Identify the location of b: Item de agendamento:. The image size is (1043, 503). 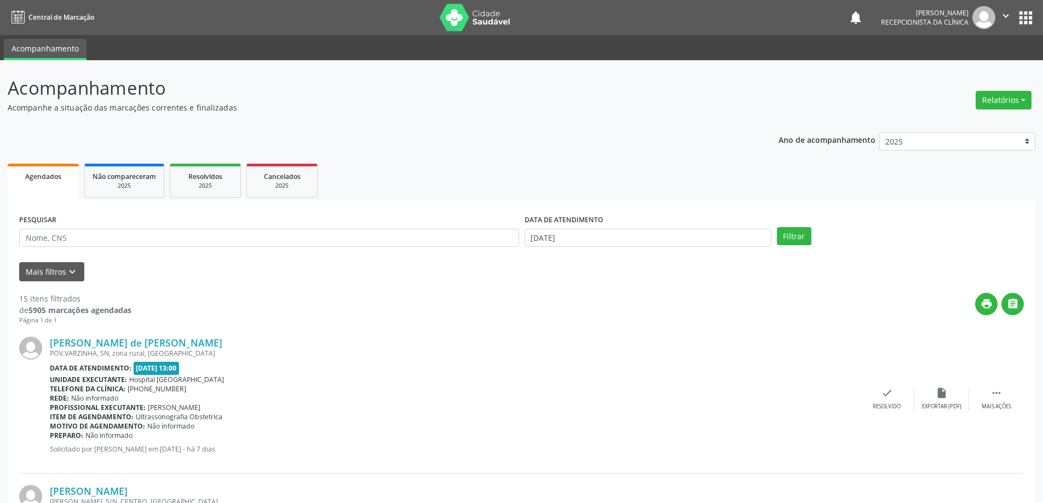
(91, 417).